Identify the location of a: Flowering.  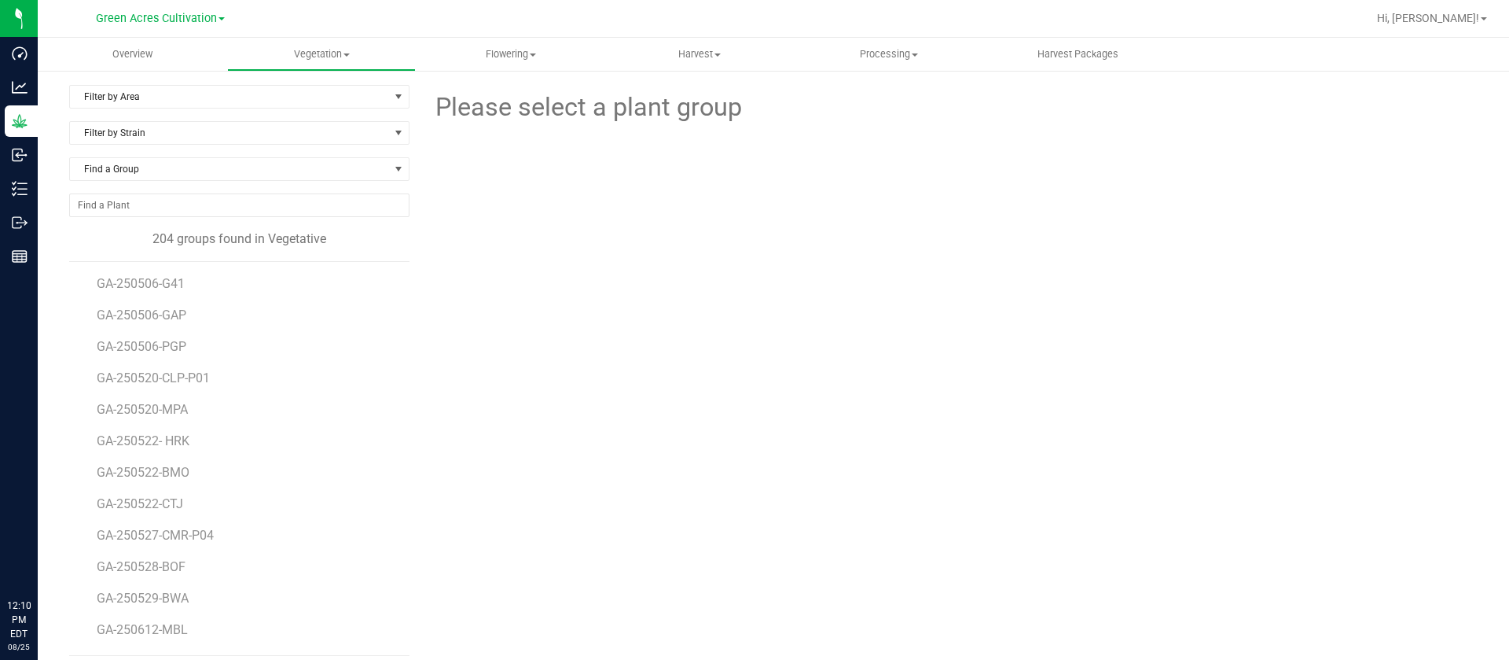
(510, 54).